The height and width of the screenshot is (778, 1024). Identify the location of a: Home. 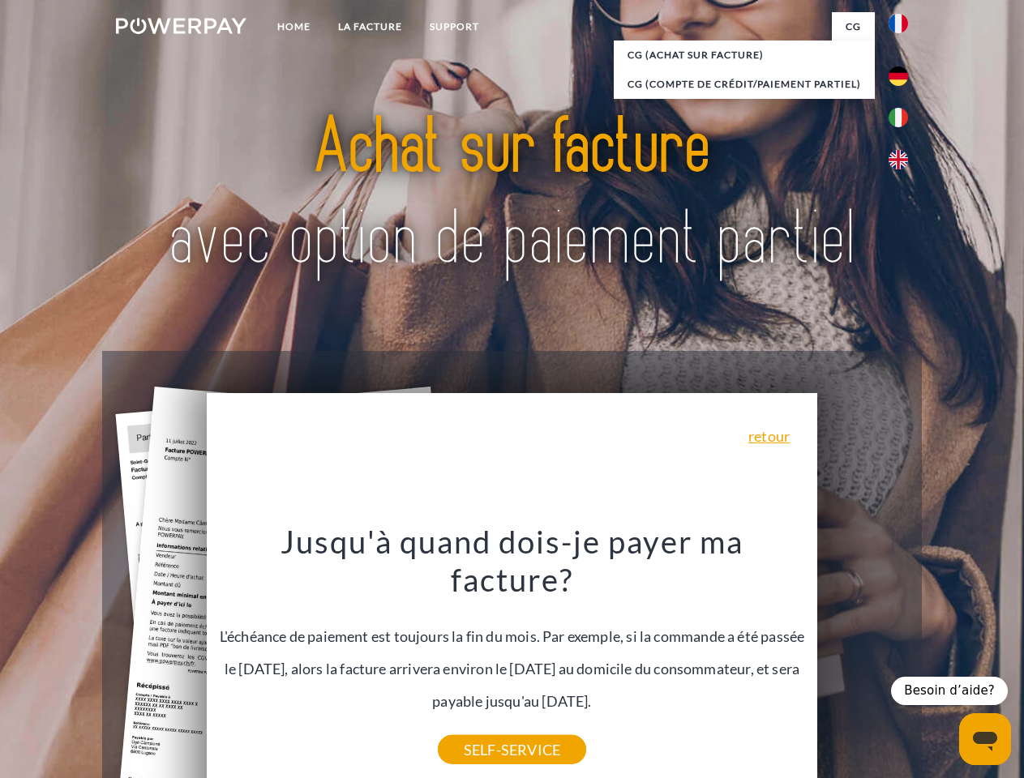
(293, 27).